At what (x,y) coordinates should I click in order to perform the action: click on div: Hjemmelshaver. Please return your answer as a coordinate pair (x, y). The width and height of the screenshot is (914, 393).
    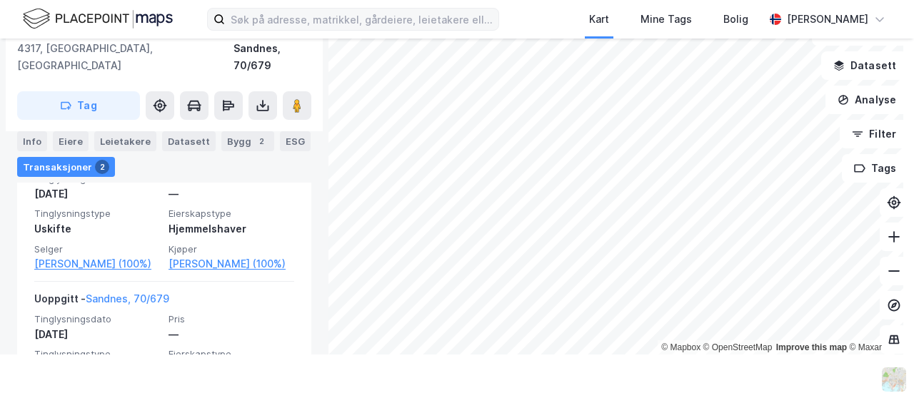
    Looking at the image, I should click on (231, 229).